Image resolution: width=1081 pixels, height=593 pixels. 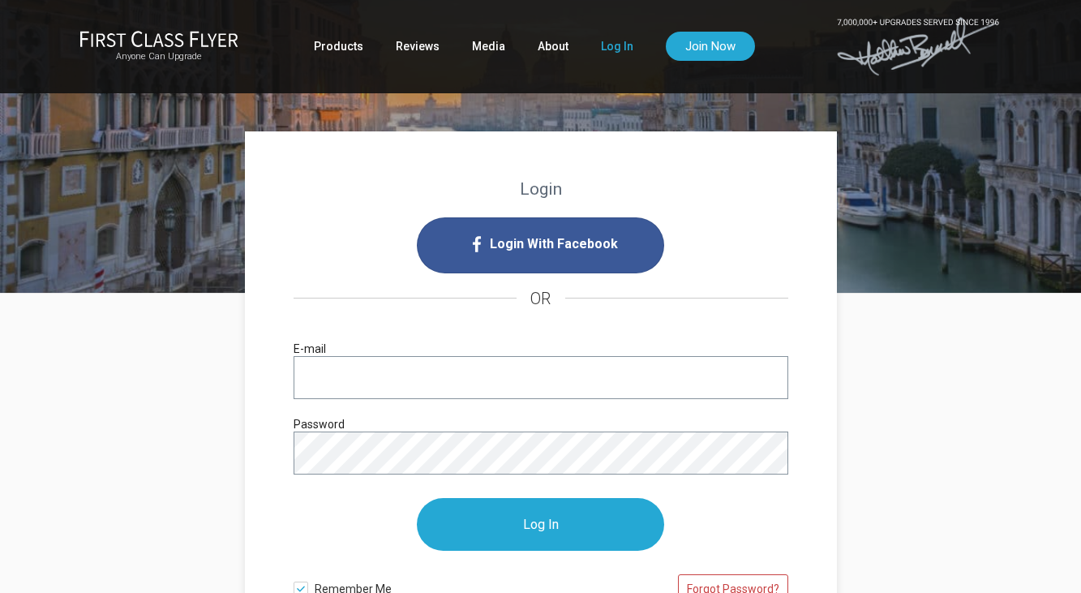 I want to click on label: Password, so click(x=319, y=424).